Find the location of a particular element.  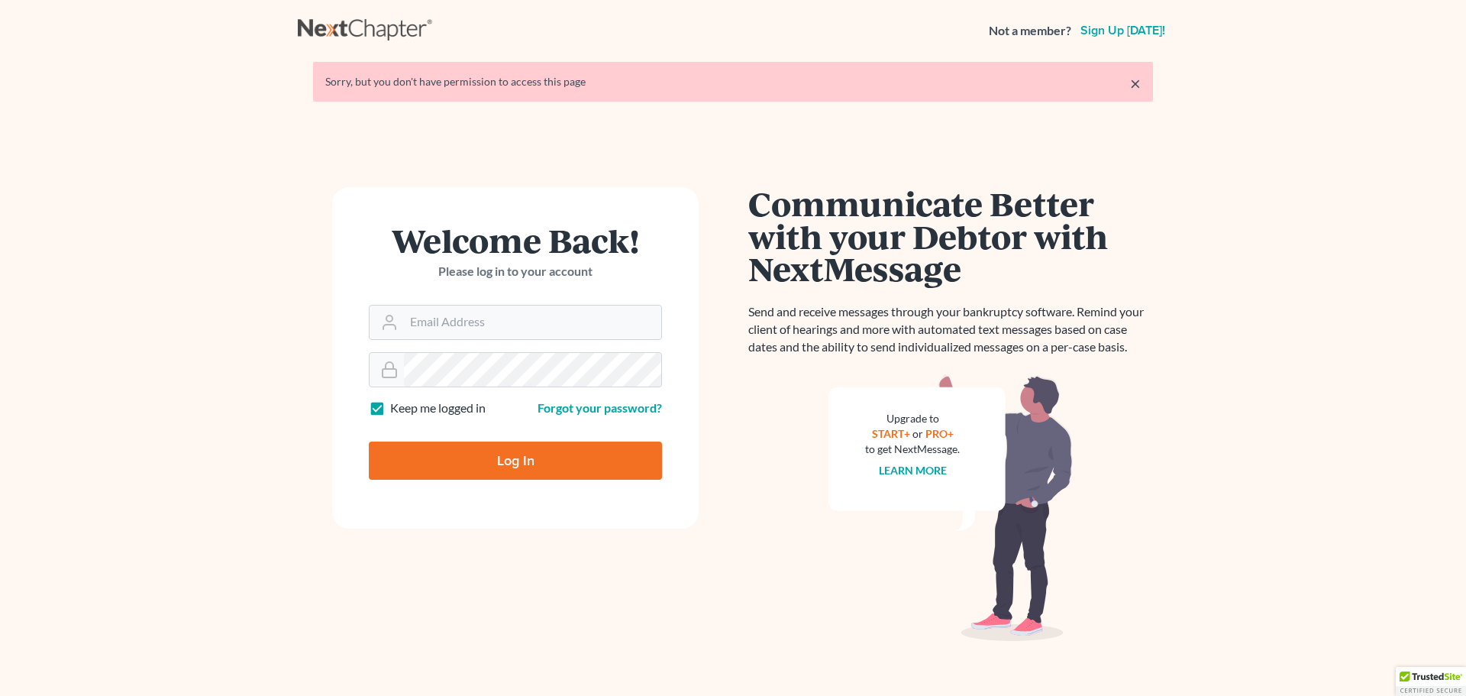

h1: Communicate Better with your Debtor with NextMessage is located at coordinates (951, 236).